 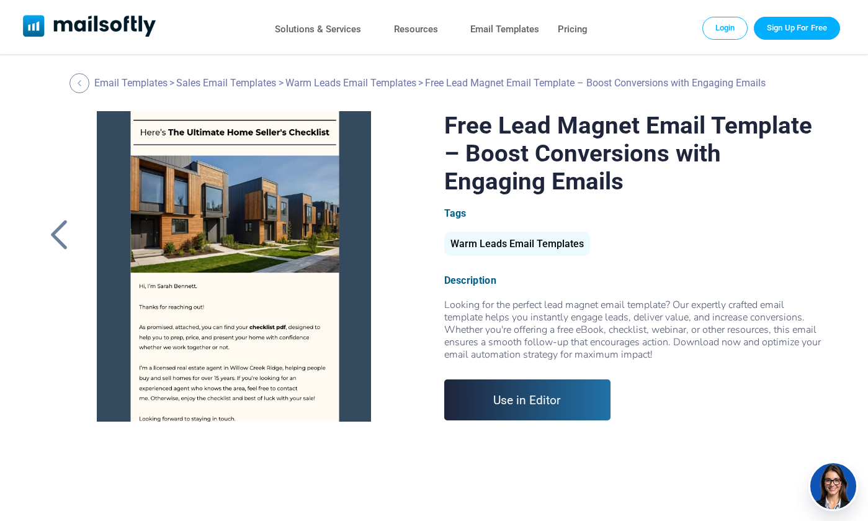 What do you see at coordinates (635, 213) in the screenshot?
I see `div: Tags` at bounding box center [635, 213].